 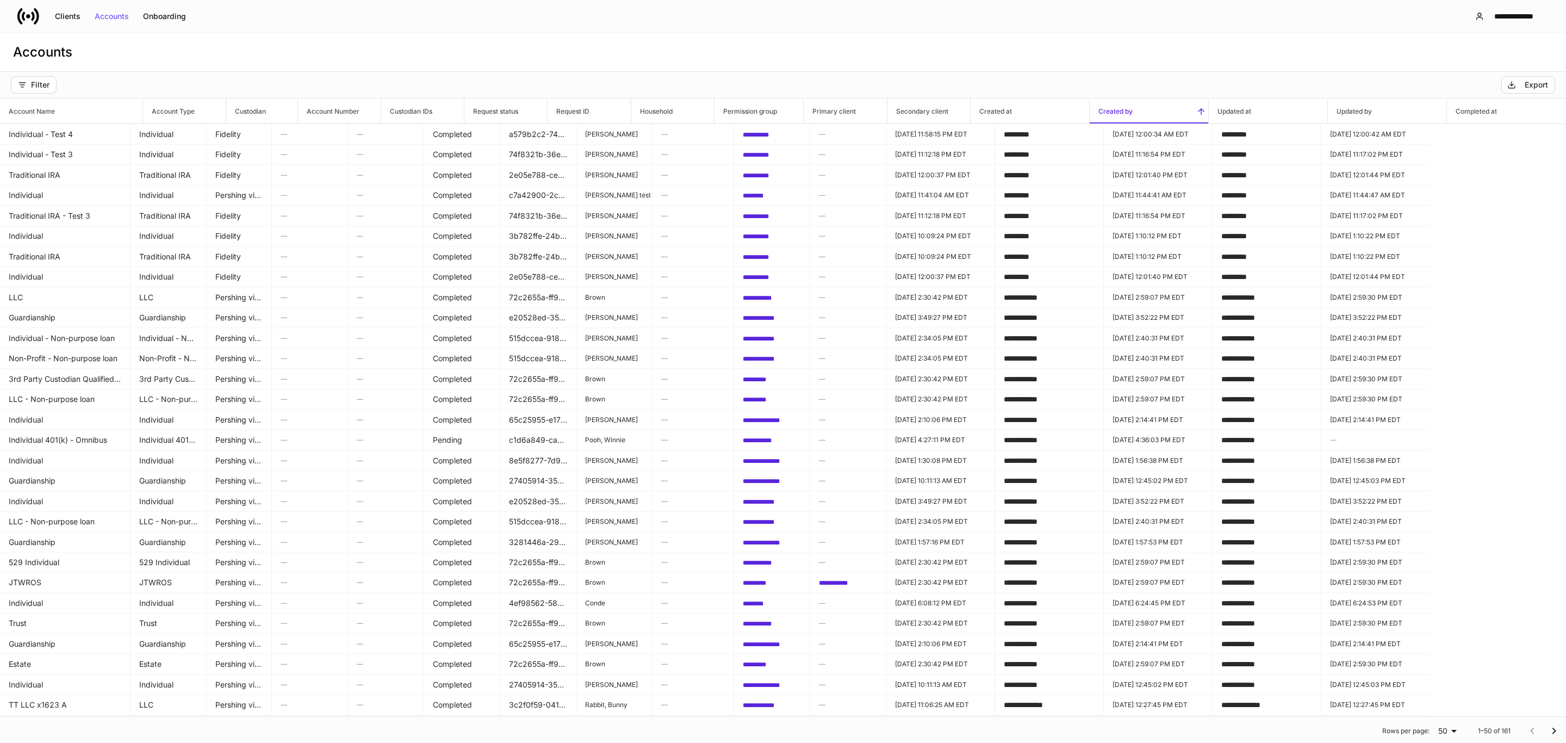 I want to click on td: 2025-05-29T20:27:11.987Z, so click(x=940, y=440).